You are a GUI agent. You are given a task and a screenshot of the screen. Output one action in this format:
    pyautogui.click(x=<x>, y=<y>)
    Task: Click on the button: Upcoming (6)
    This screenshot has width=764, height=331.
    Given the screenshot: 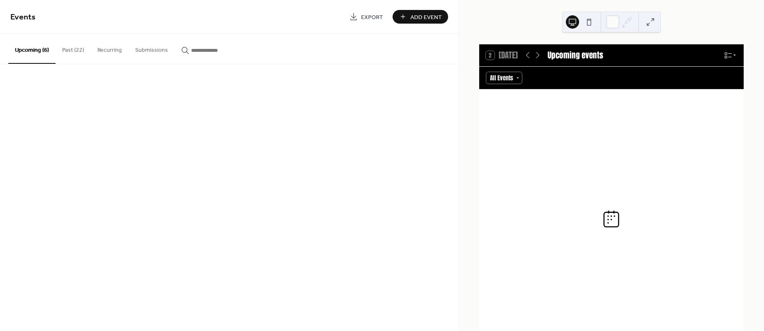 What is the action you would take?
    pyautogui.click(x=32, y=48)
    